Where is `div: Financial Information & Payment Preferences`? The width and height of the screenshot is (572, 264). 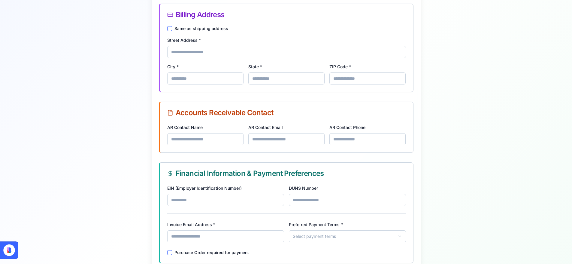
div: Financial Information & Payment Preferences is located at coordinates (286, 173).